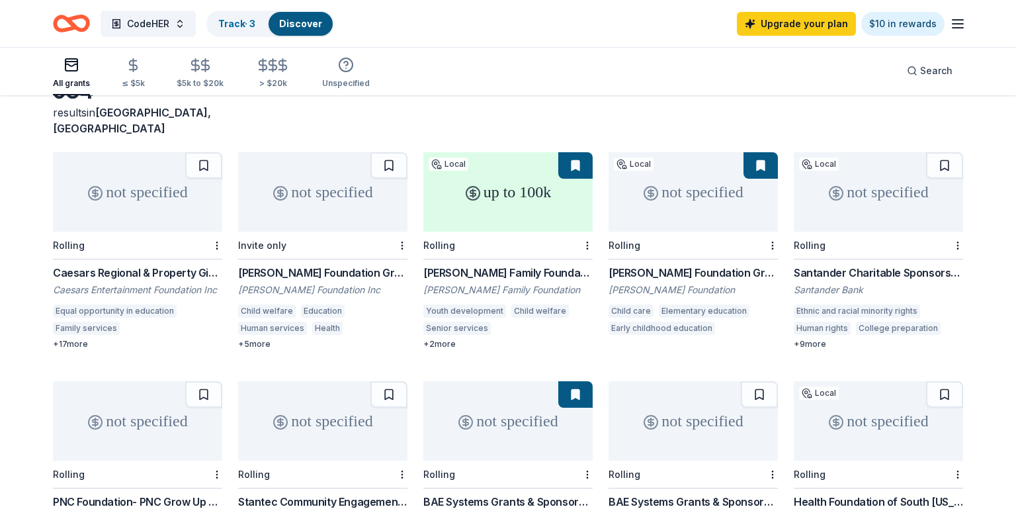 The image size is (1016, 515). I want to click on div: Human rights, so click(822, 328).